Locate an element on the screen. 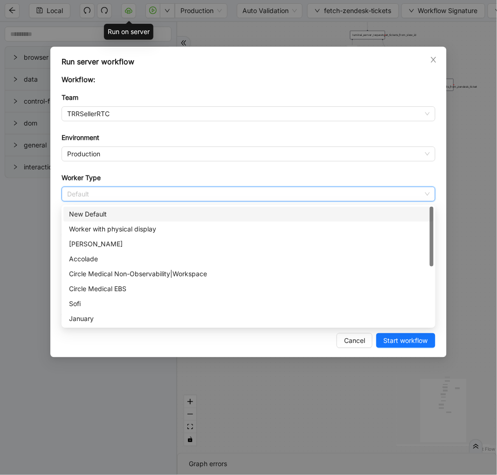 This screenshot has height=475, width=497. div: Sofi is located at coordinates (249, 304).